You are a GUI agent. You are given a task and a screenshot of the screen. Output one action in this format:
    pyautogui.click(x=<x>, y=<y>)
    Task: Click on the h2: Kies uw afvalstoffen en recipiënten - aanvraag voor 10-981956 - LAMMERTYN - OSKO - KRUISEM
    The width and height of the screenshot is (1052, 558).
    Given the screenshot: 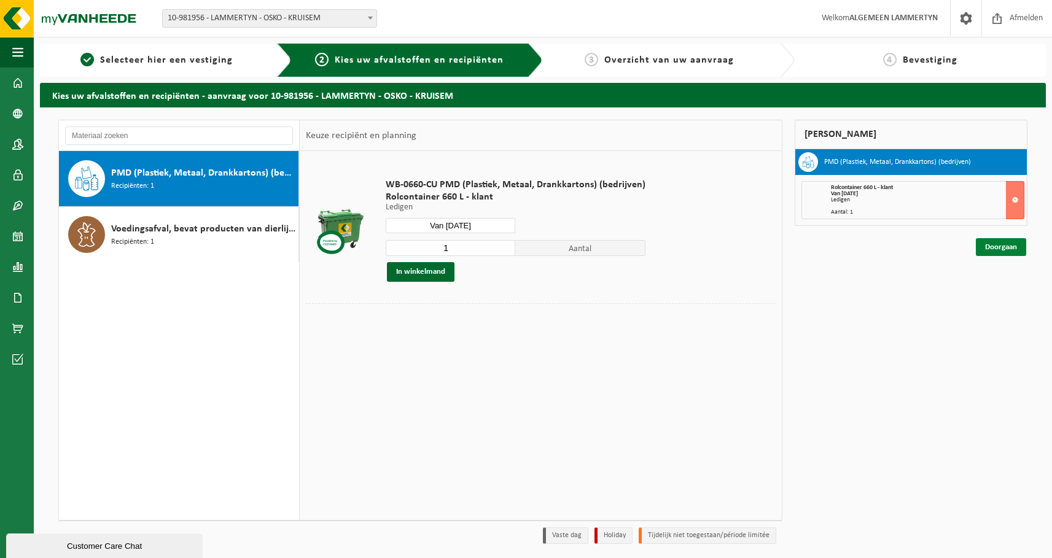 What is the action you would take?
    pyautogui.click(x=543, y=95)
    